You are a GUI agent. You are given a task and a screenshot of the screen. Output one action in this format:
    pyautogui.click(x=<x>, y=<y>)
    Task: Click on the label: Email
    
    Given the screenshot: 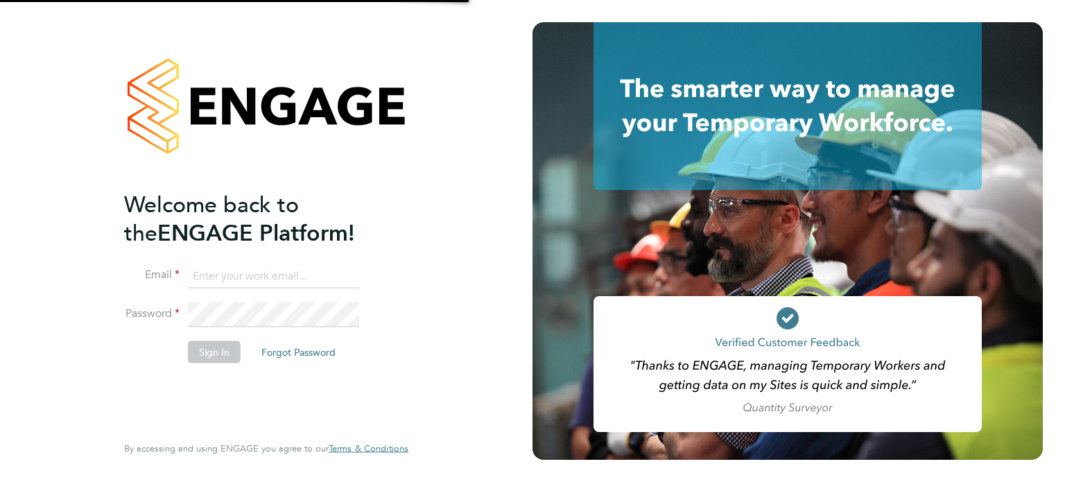 What is the action you would take?
    pyautogui.click(x=152, y=275)
    